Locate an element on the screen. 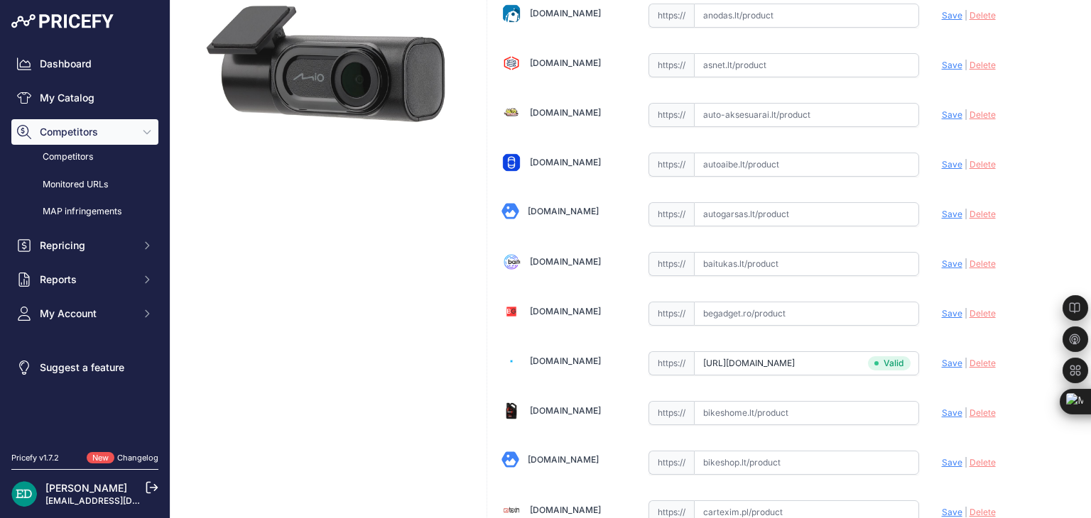  input: autogarsas.lt/product is located at coordinates (806, 214).